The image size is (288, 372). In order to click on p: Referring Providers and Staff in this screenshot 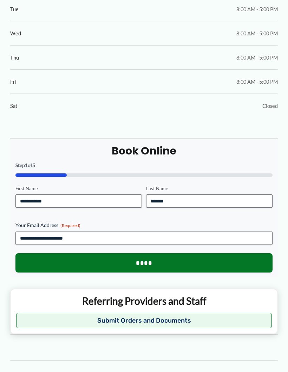, I will do `click(144, 301)`.